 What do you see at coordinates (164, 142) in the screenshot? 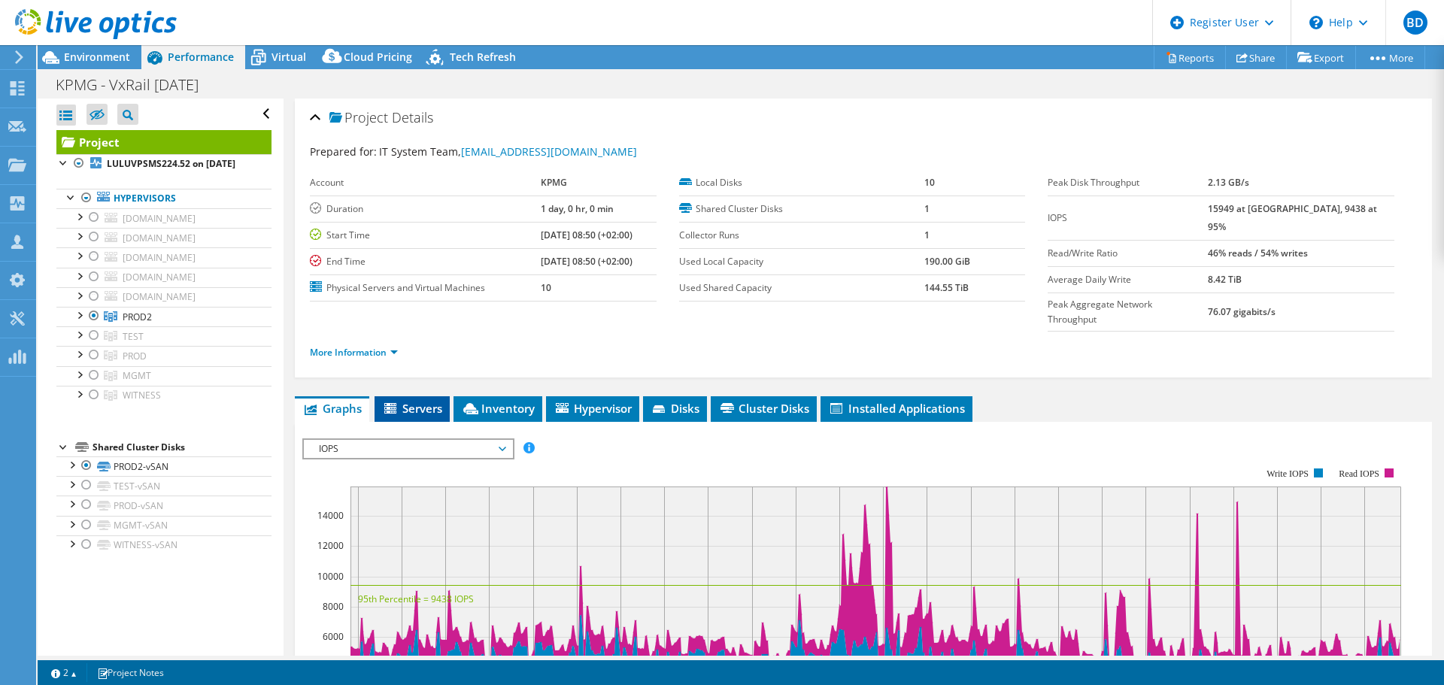
I see `a: Project` at bounding box center [164, 142].